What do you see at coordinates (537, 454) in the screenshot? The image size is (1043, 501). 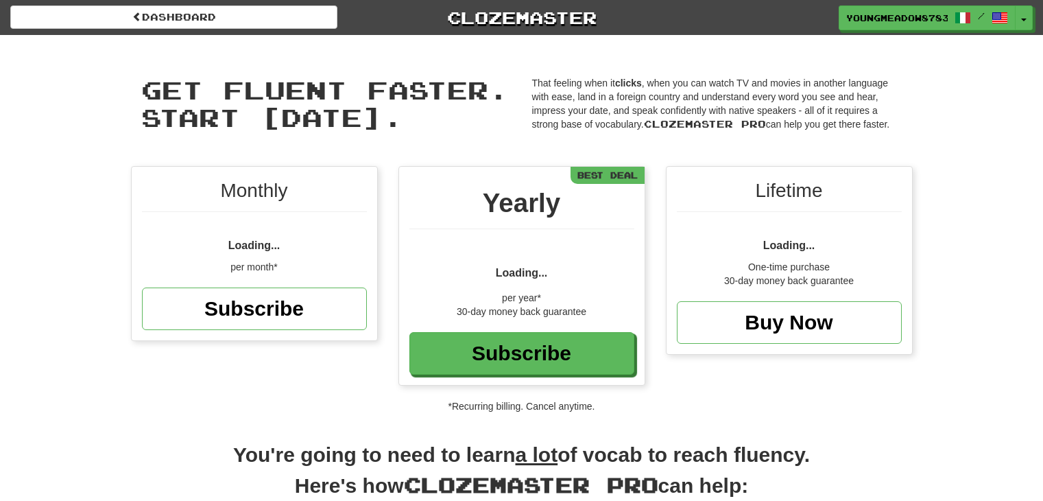 I see `u: a lot` at bounding box center [537, 454].